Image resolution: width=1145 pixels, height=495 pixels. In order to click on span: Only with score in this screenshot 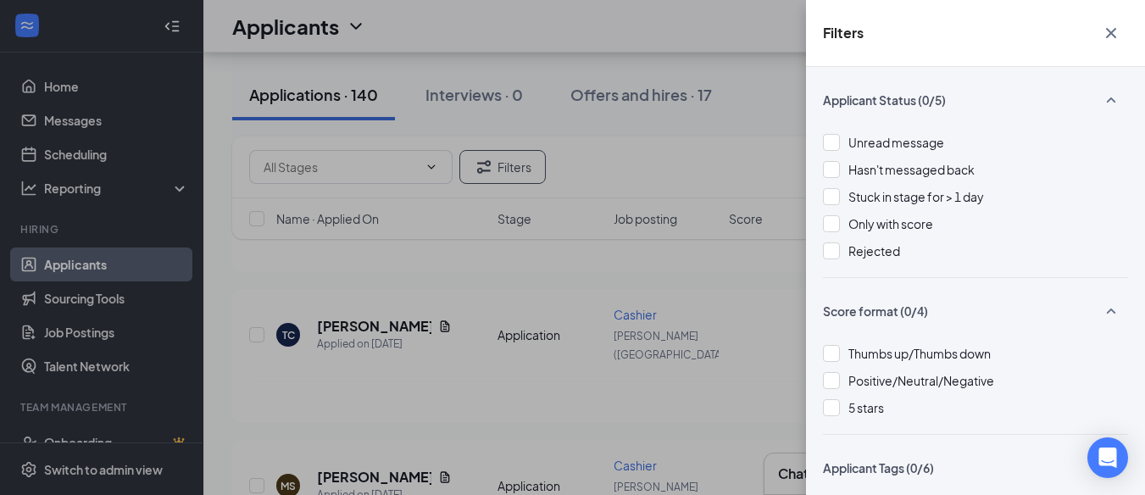, I will do `click(890, 224)`.